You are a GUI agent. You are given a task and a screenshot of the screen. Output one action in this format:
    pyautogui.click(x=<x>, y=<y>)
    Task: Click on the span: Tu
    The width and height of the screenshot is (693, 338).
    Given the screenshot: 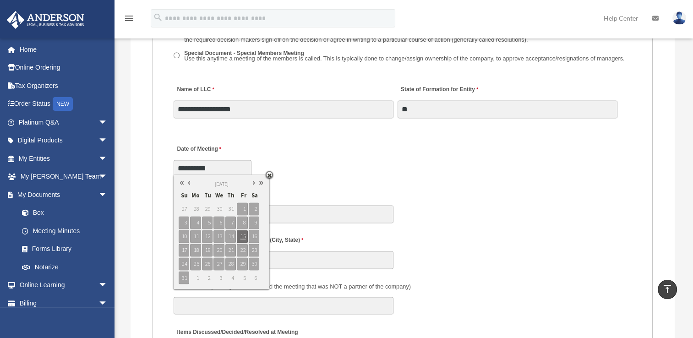 What is the action you would take?
    pyautogui.click(x=207, y=196)
    